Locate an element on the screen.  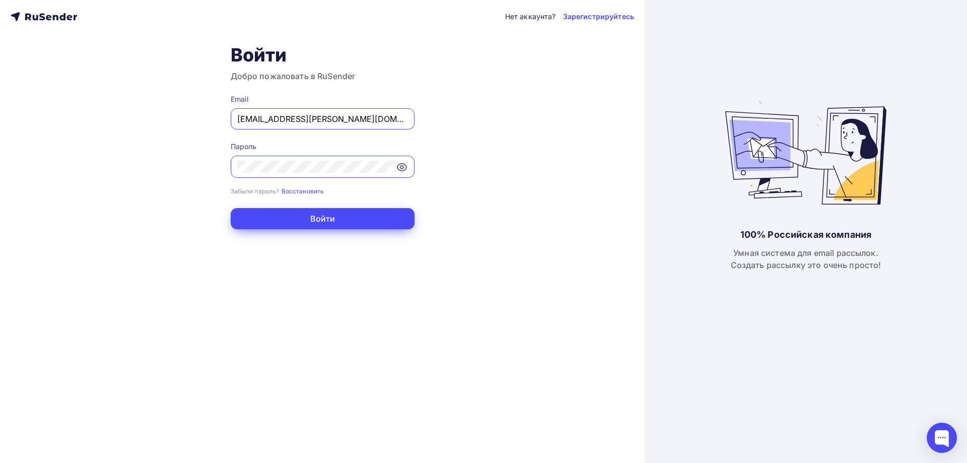
h1: Войти is located at coordinates (322, 55).